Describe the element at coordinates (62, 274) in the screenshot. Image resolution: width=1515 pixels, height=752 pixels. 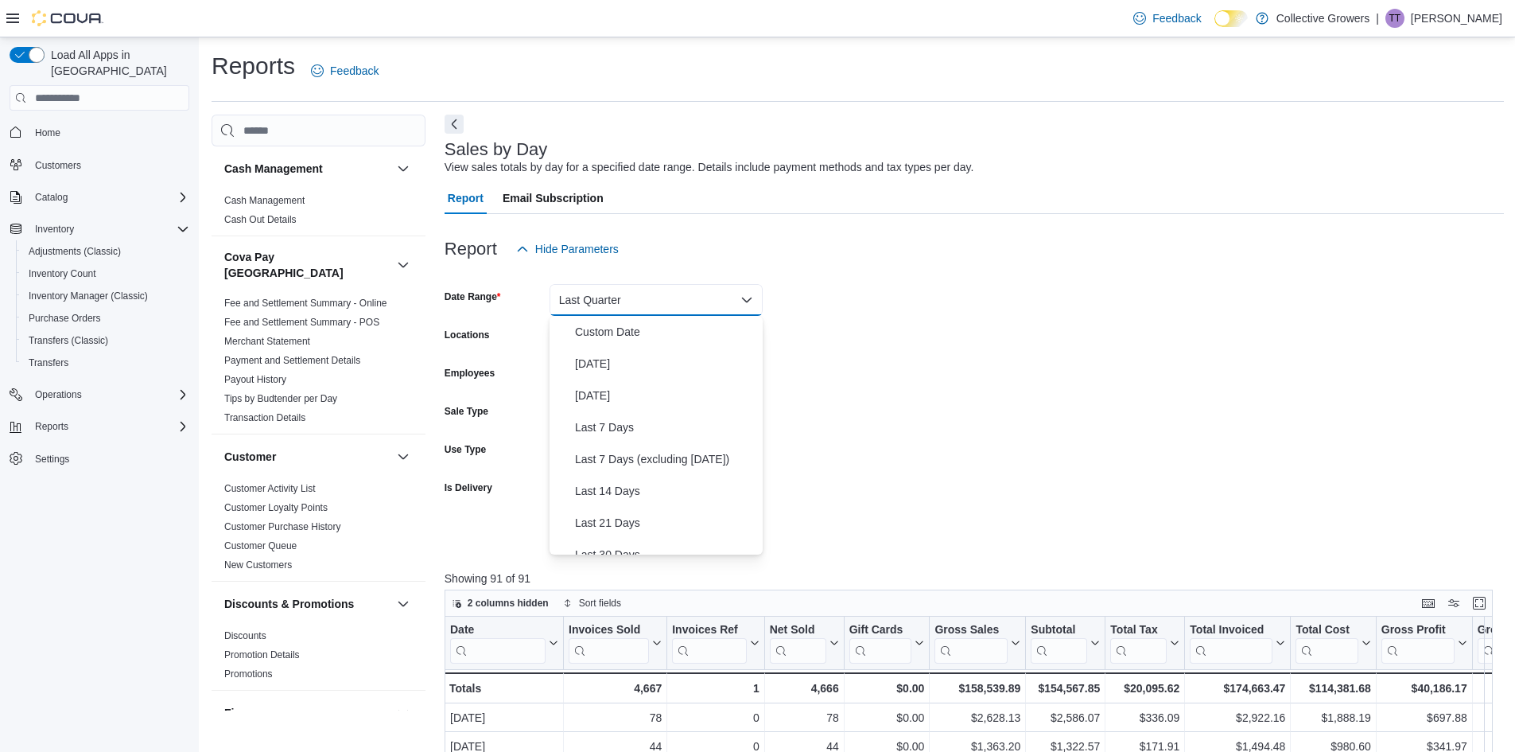
I see `a: Inventory Count` at that location.